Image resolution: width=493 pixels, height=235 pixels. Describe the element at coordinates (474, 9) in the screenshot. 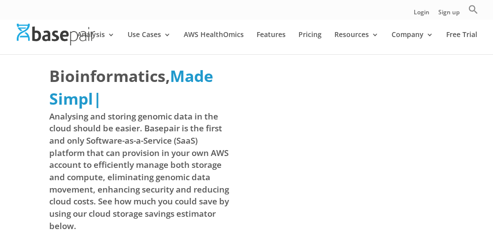

I see `svg: Search` at that location.